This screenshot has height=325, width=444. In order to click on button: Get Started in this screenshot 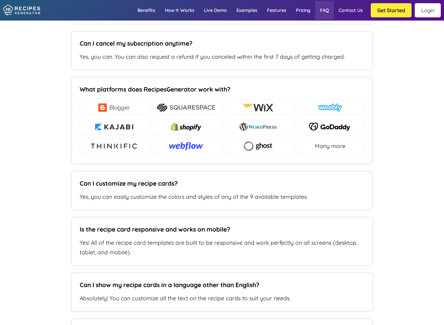, I will do `click(391, 10)`.